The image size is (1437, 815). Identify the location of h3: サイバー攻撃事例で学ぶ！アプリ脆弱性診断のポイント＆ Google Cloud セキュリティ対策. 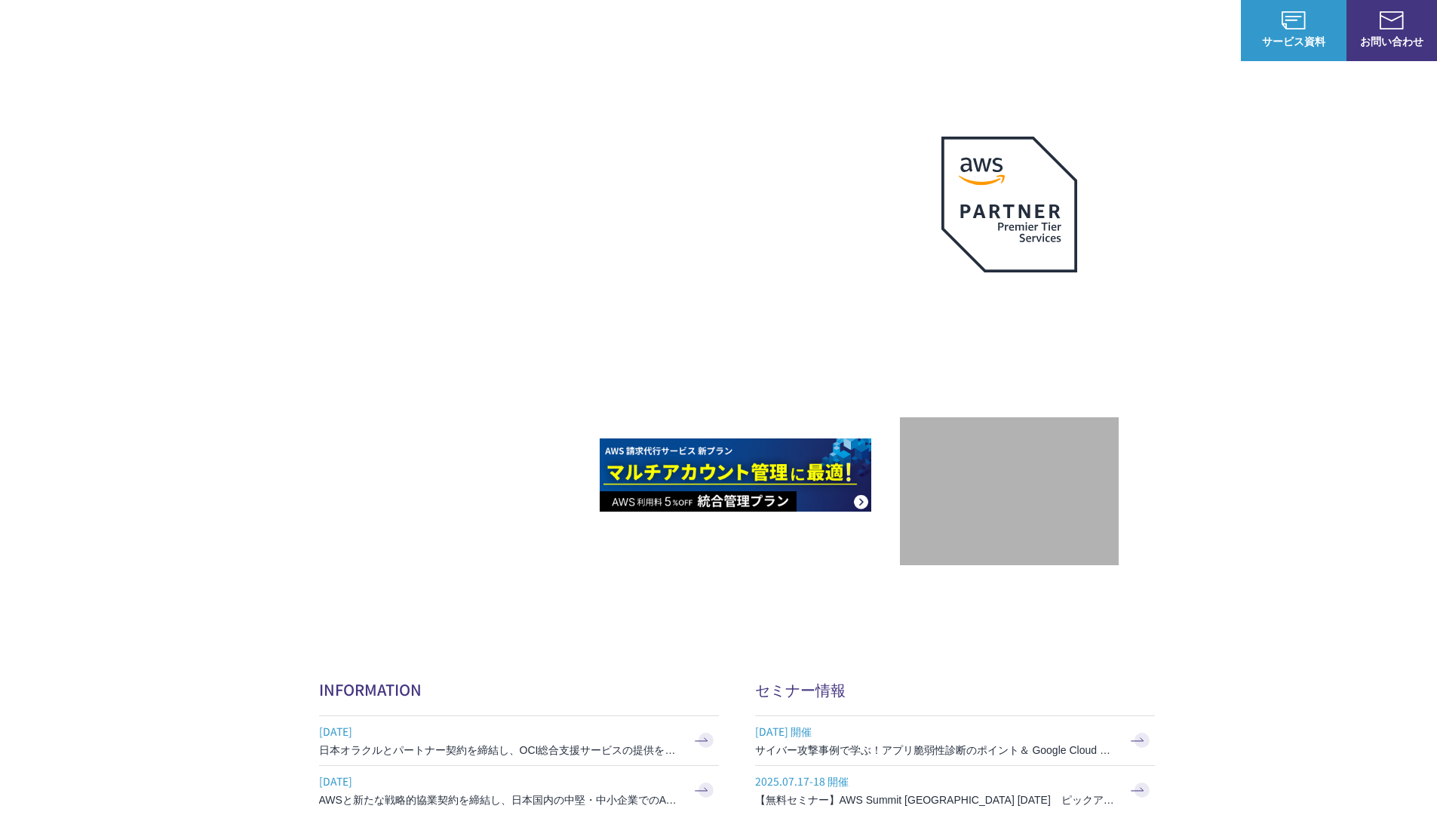
(936, 750).